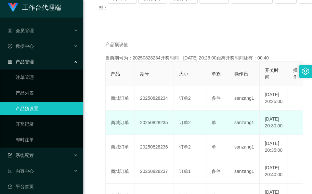 The width and height of the screenshot is (312, 194). I want to click on i: 图标: appstore-o, so click(10, 62).